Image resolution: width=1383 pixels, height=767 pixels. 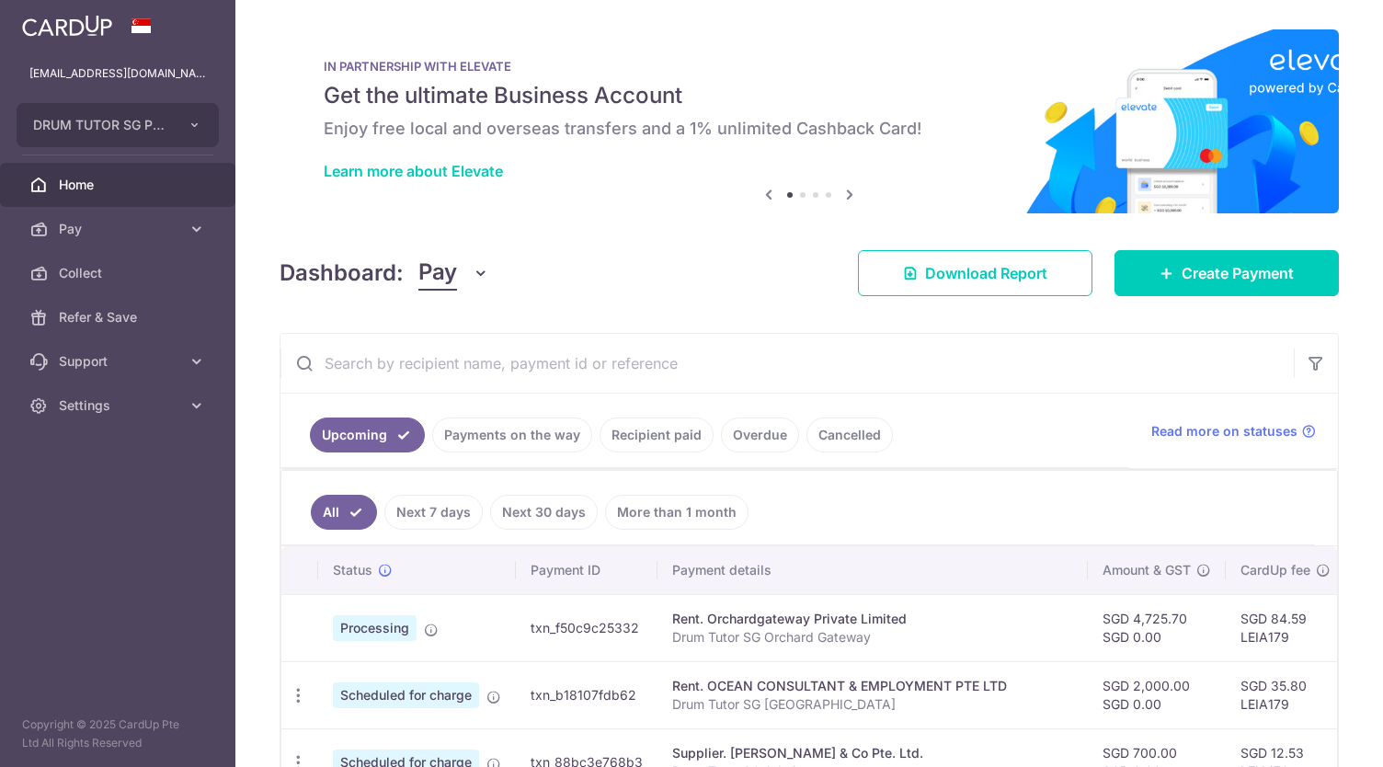 I want to click on a: Upcoming, so click(x=367, y=435).